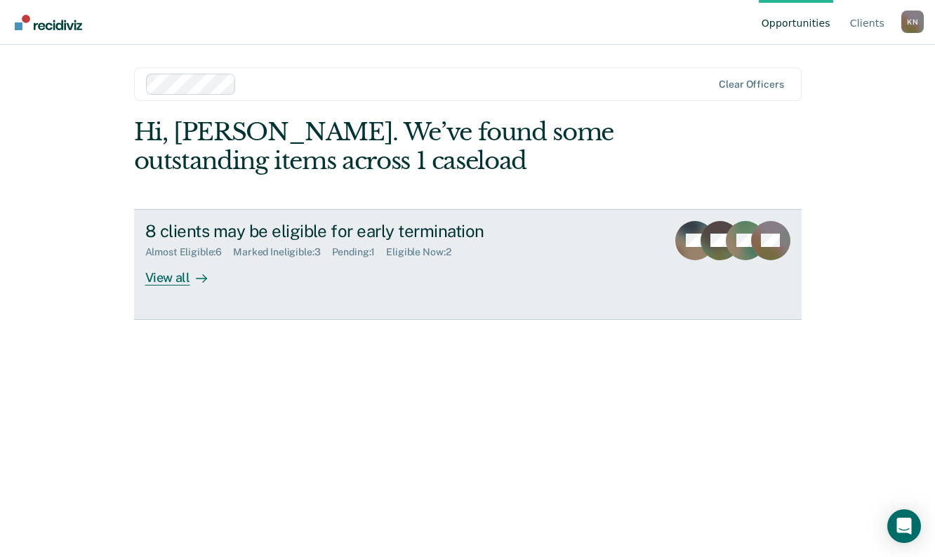 The width and height of the screenshot is (935, 557). What do you see at coordinates (185, 272) in the screenshot?
I see `div: View all` at bounding box center [185, 272].